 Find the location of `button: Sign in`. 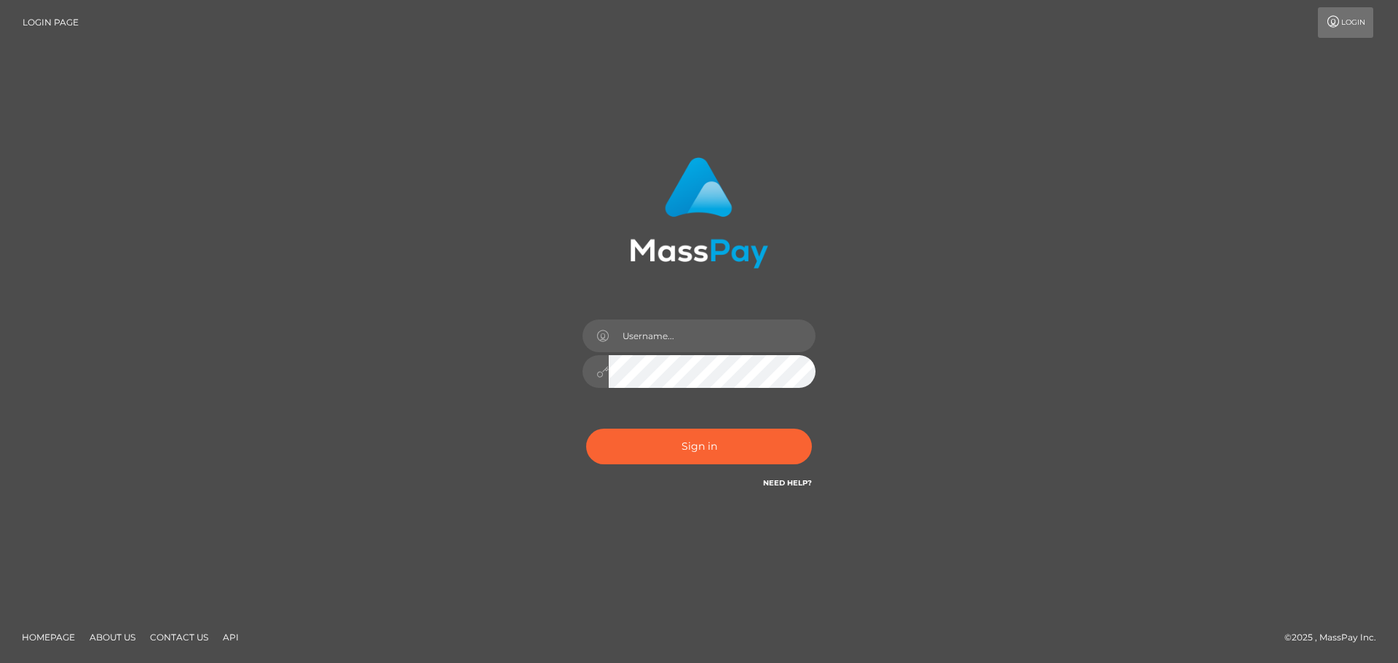

button: Sign in is located at coordinates (699, 446).